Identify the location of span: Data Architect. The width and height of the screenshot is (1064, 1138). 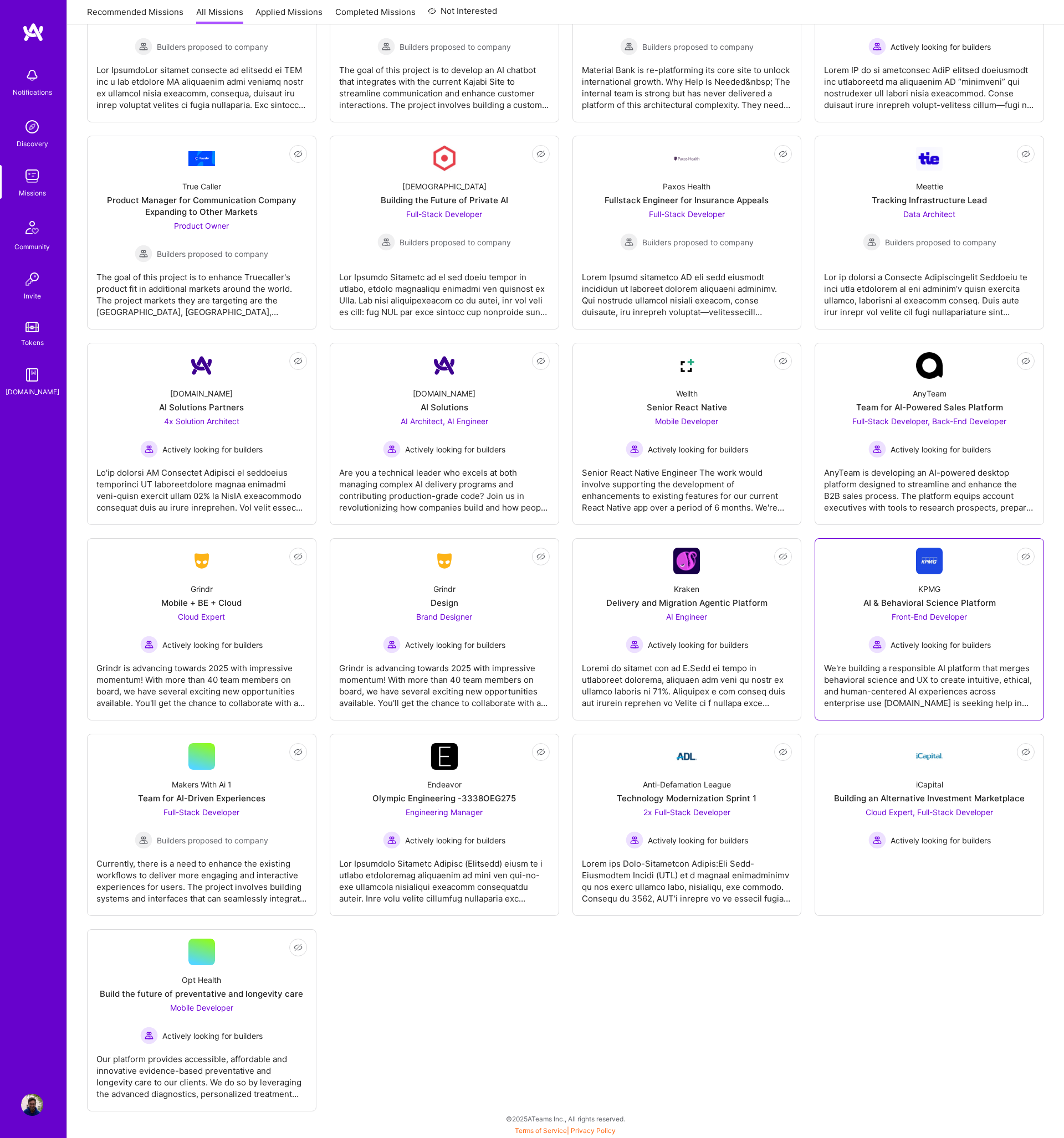
(929, 213).